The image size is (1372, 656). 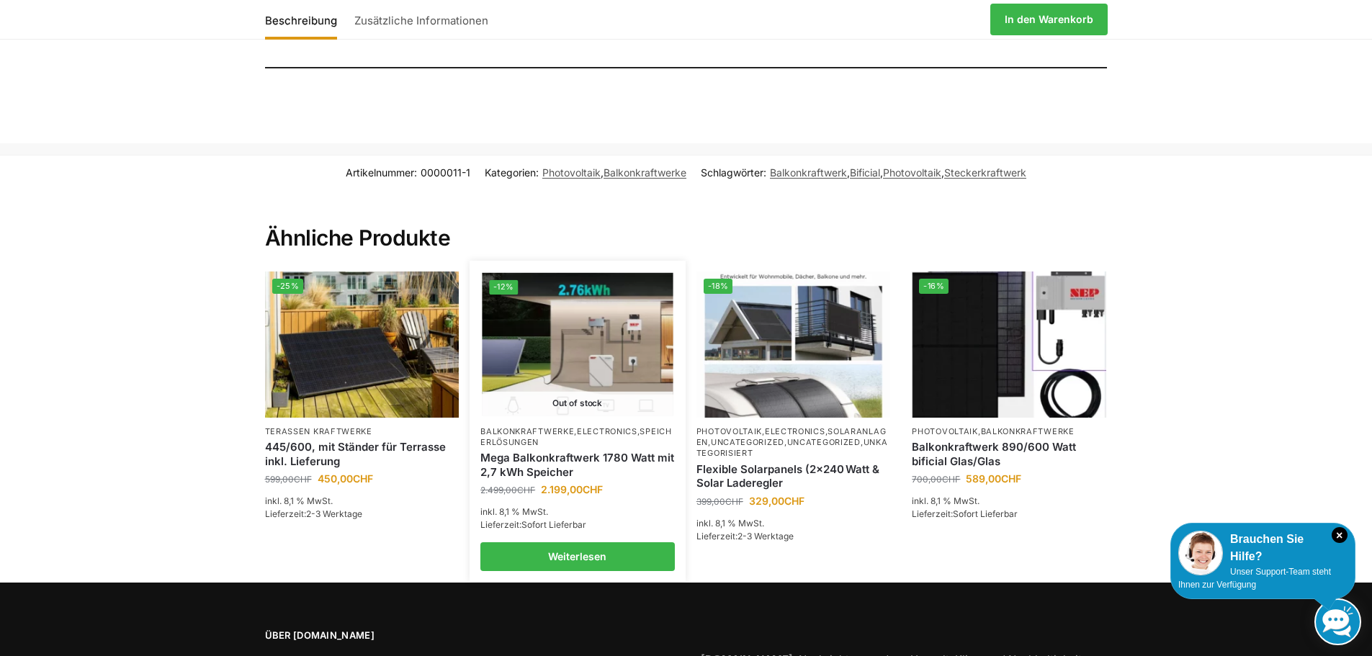 What do you see at coordinates (865, 172) in the screenshot?
I see `a: Bificial` at bounding box center [865, 172].